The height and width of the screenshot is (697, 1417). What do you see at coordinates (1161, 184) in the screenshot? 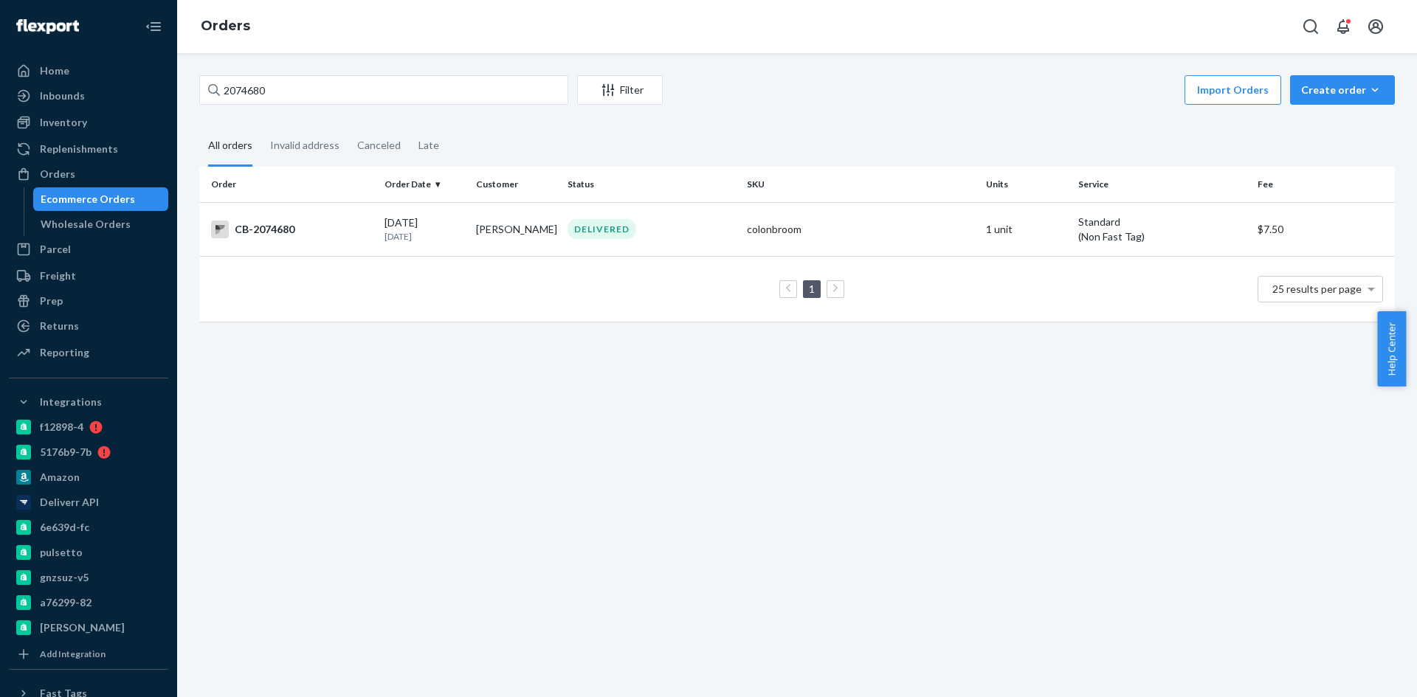
I see `th: Service` at bounding box center [1161, 184].